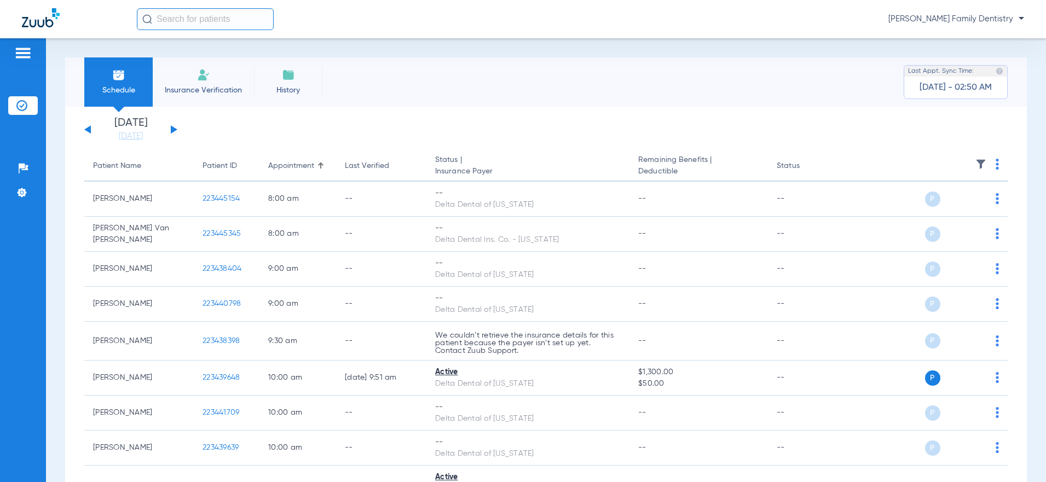 The image size is (1046, 482). What do you see at coordinates (220, 448) in the screenshot?
I see `span: 223439639` at bounding box center [220, 448].